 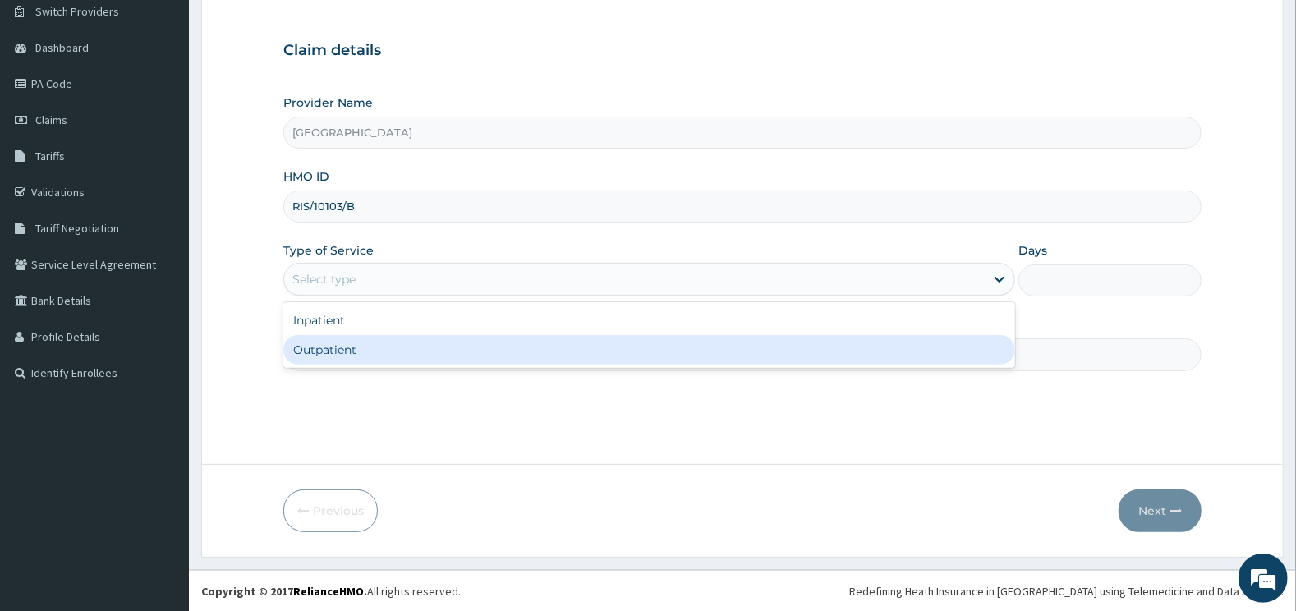 I want to click on div: Select type, so click(x=324, y=279).